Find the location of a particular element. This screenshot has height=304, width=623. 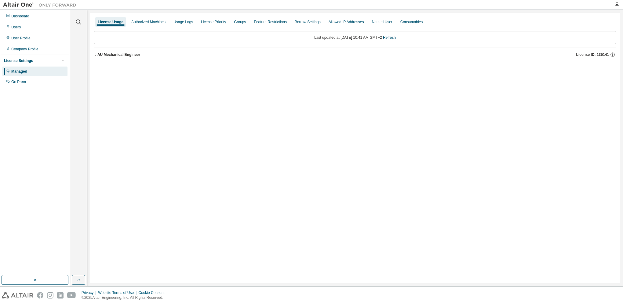

img: altair_logo.svg is located at coordinates (17, 295).